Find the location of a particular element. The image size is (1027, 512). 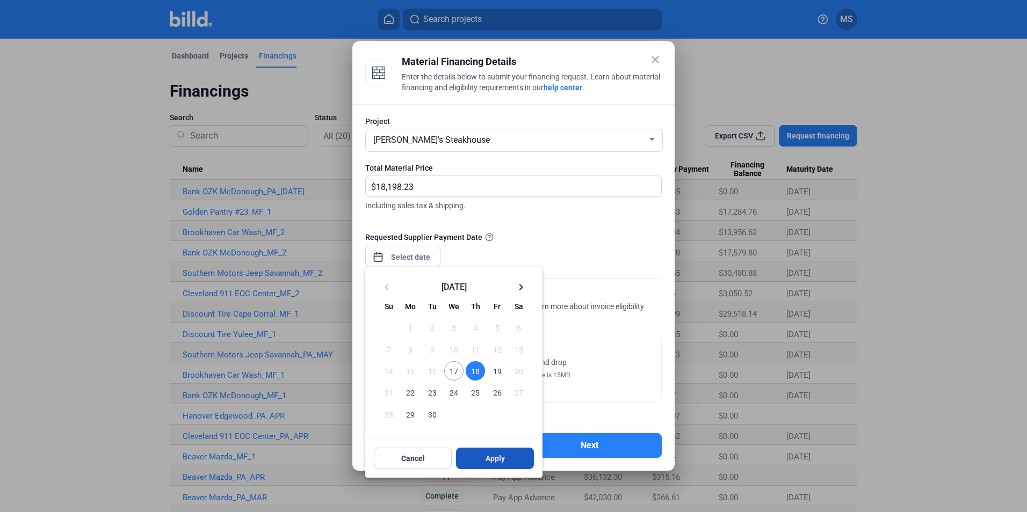

span: Tu is located at coordinates (432, 307).